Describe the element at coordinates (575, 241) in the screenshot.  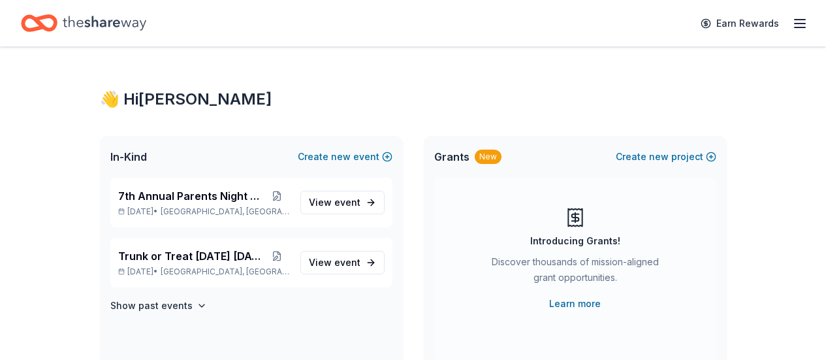
I see `div: Introducing Grants!` at that location.